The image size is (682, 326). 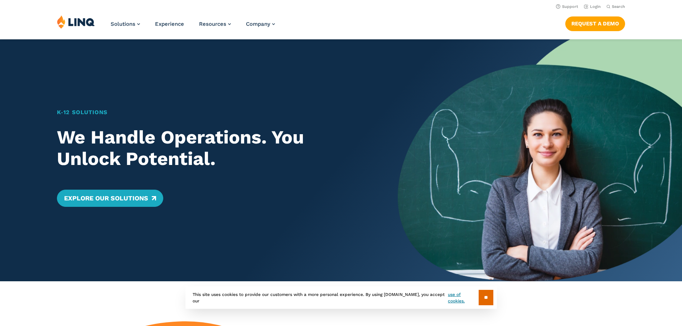 What do you see at coordinates (463, 298) in the screenshot?
I see `a: use of cookies.` at bounding box center [463, 298].